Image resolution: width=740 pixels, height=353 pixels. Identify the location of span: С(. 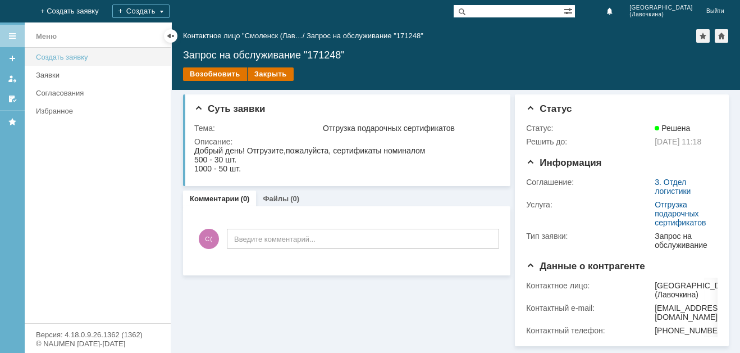
(209, 239).